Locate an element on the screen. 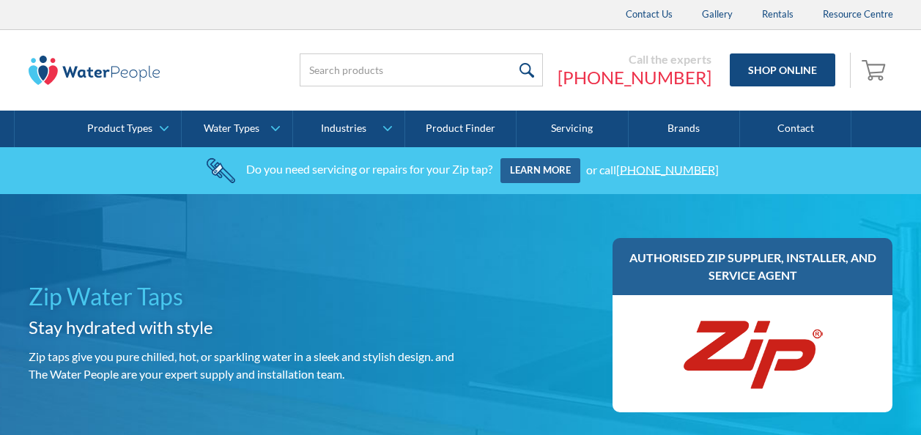  img: Zip is located at coordinates (753, 354).